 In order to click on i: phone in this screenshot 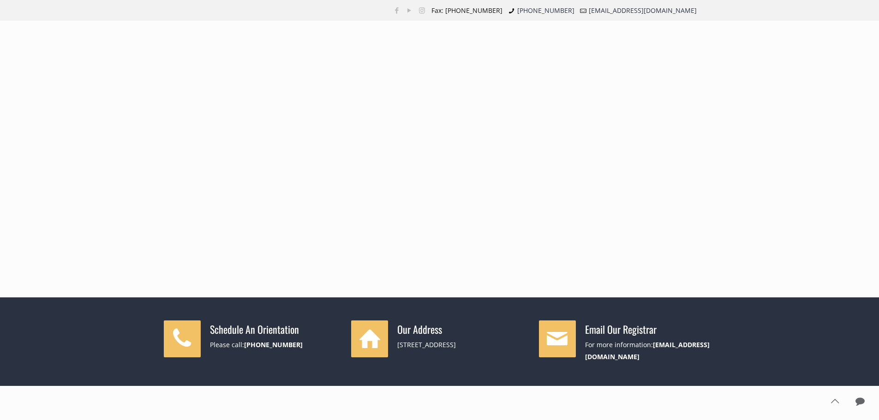, I will do `click(512, 10)`.